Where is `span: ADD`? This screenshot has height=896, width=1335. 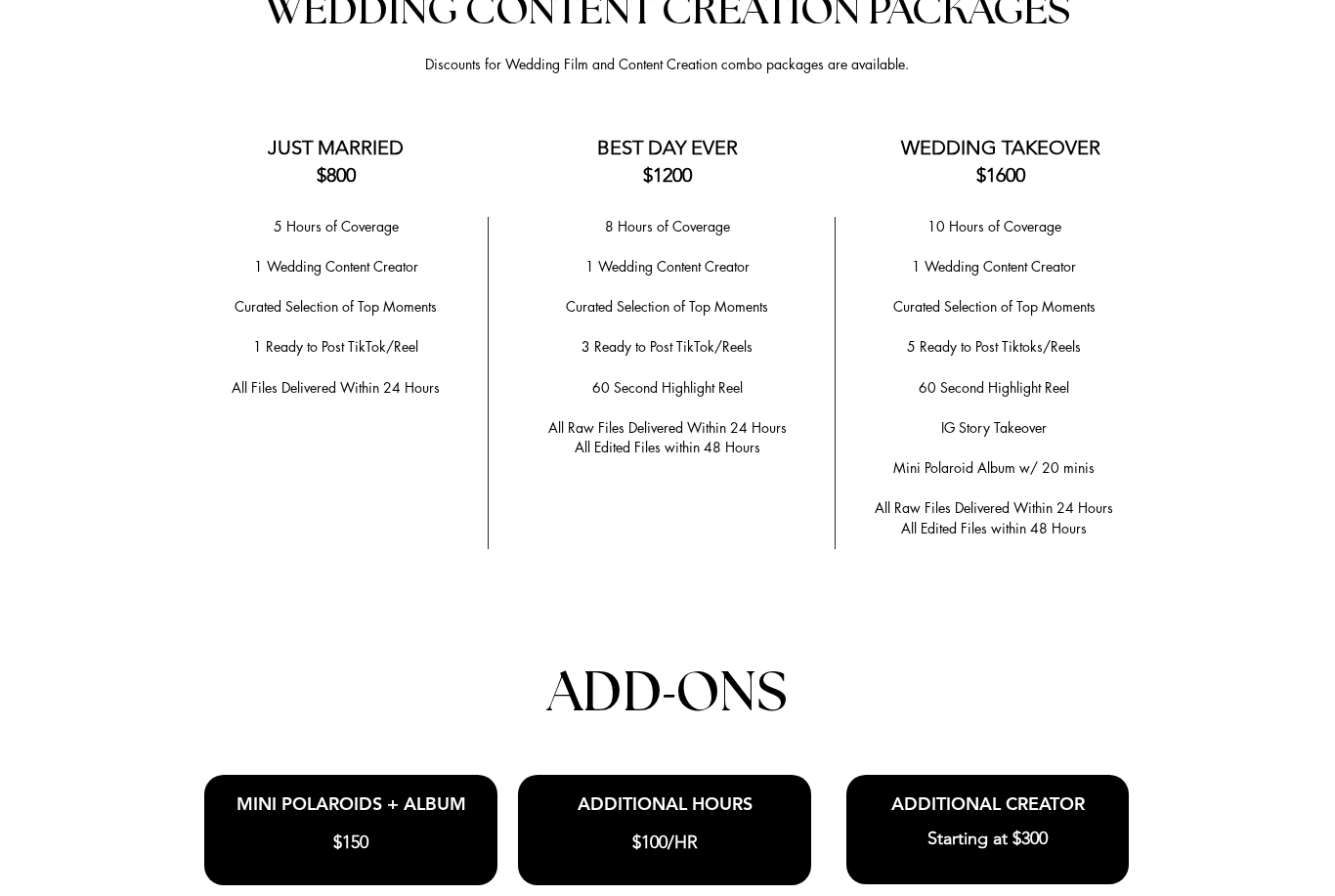
span: ADD is located at coordinates (605, 694).